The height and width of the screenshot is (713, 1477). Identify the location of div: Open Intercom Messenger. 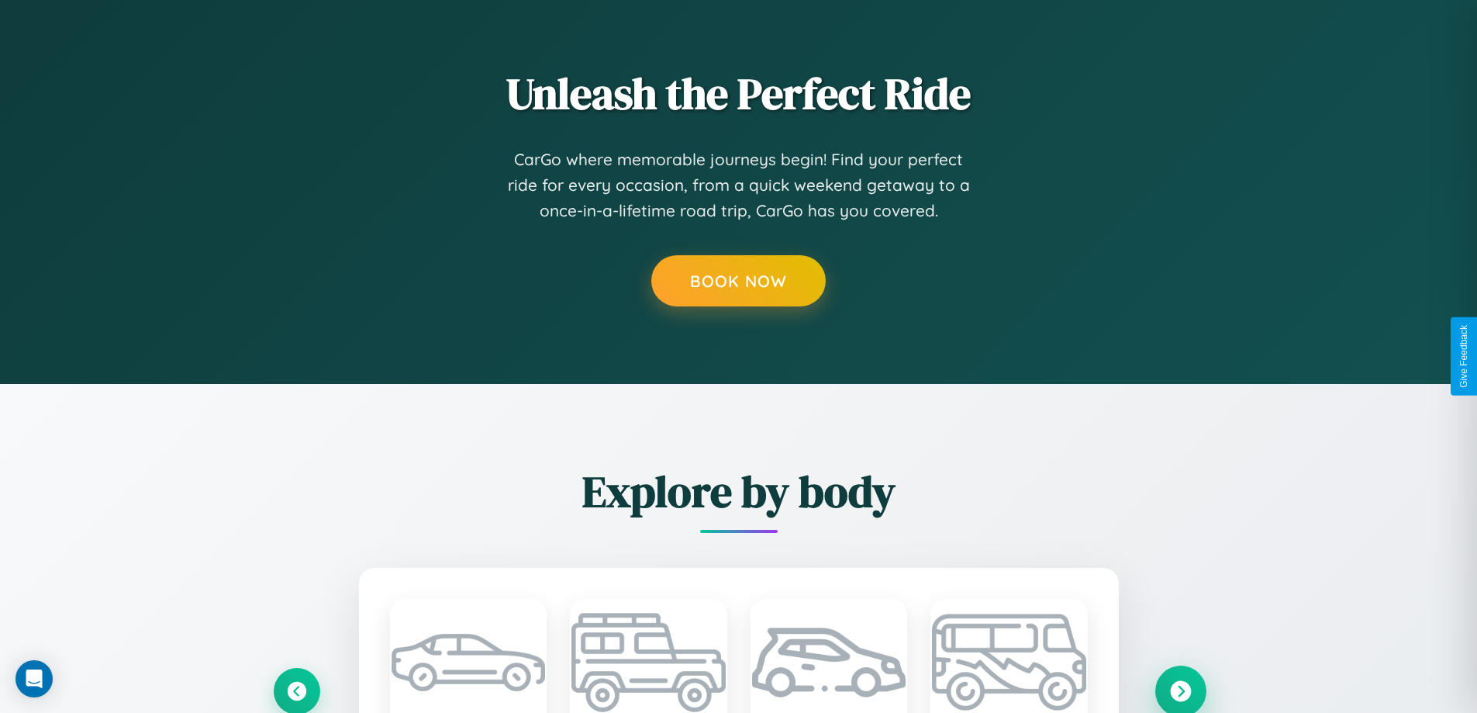
(34, 679).